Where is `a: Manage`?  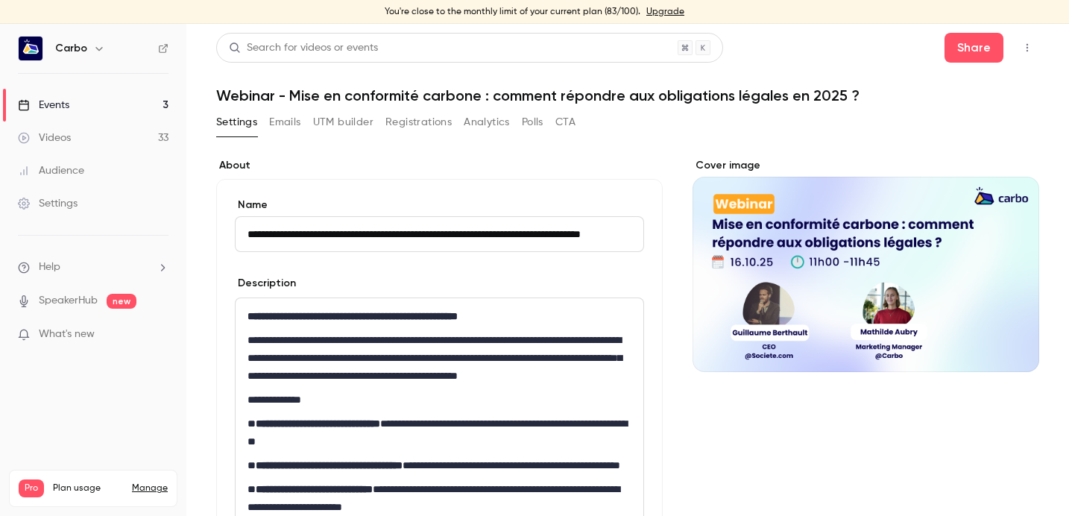 a: Manage is located at coordinates (150, 488).